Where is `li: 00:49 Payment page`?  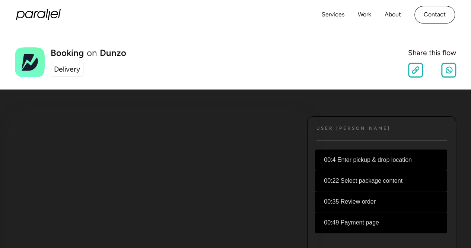
li: 00:49 Payment page is located at coordinates (381, 222).